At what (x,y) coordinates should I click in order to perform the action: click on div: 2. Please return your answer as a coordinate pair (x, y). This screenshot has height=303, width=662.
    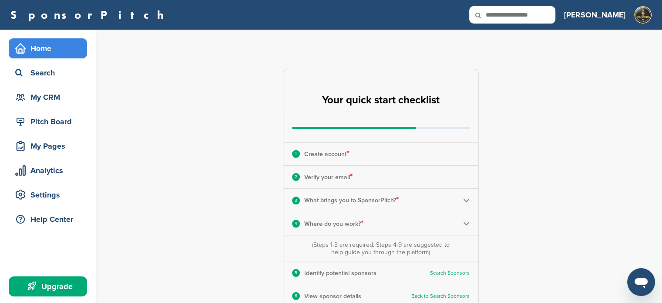
    Looking at the image, I should click on (296, 177).